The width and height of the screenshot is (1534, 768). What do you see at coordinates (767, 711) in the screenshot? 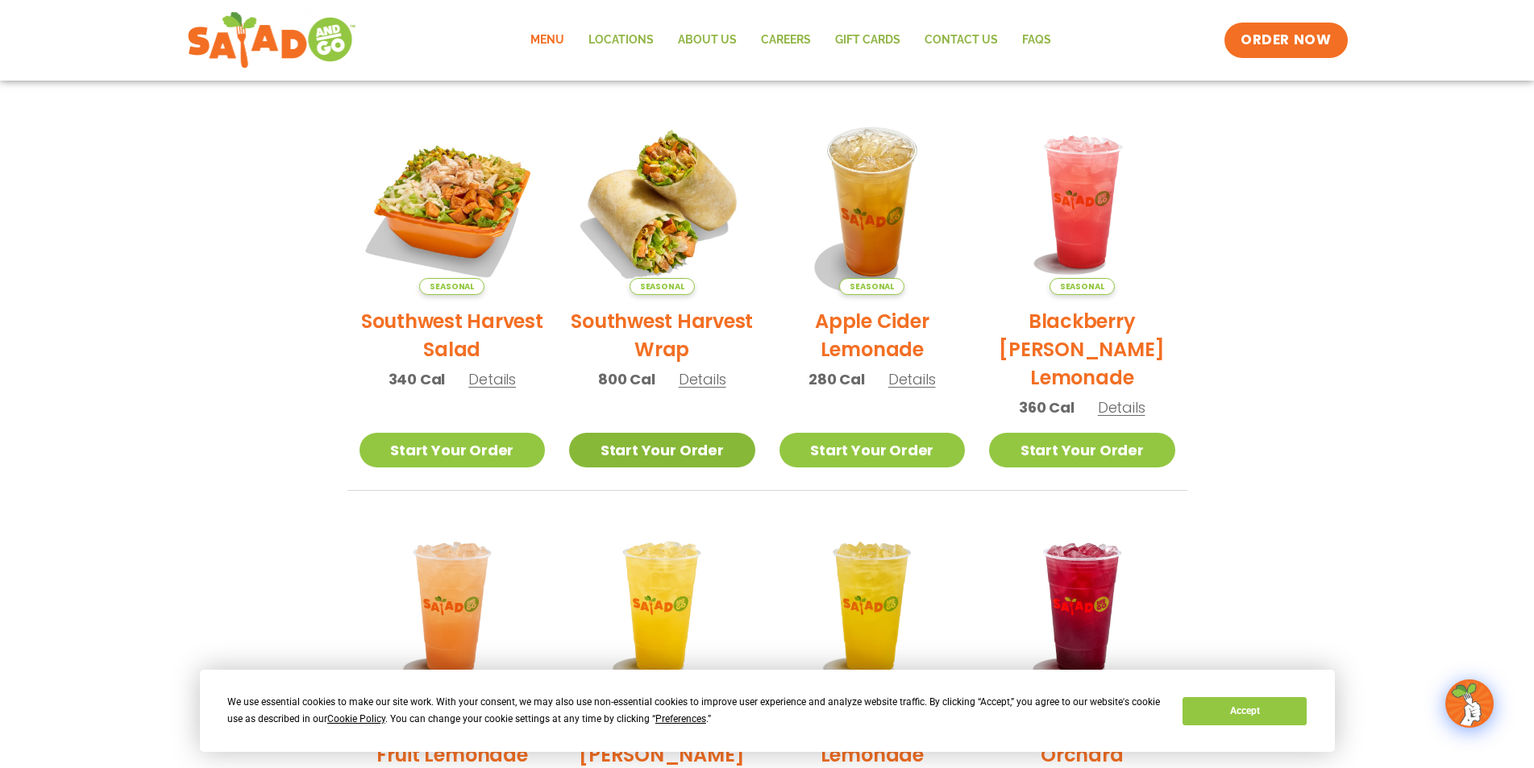
I see `div: Cookie Consent Prompt` at bounding box center [767, 711].